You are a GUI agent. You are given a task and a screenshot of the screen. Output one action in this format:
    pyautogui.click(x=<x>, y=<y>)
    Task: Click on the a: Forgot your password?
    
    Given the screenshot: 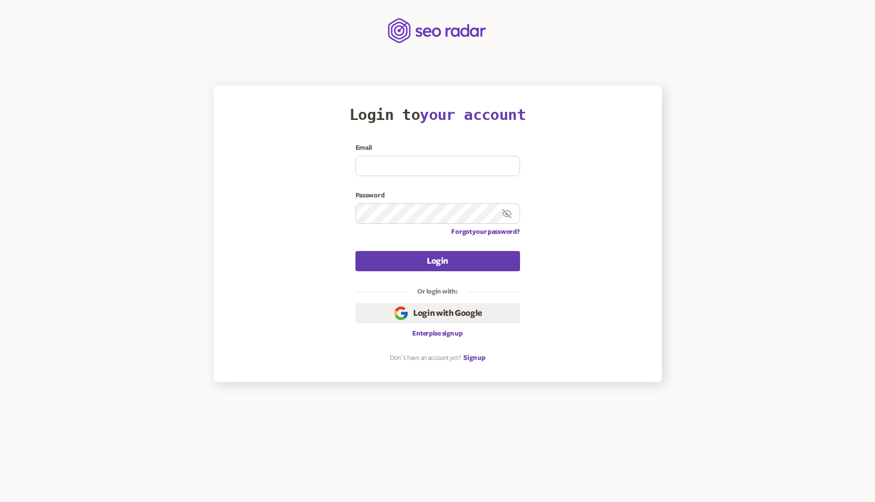 What is the action you would take?
    pyautogui.click(x=485, y=232)
    